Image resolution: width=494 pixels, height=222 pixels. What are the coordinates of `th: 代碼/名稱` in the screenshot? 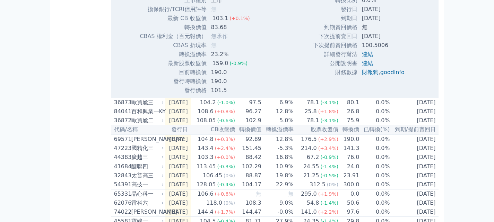 It's located at (138, 130).